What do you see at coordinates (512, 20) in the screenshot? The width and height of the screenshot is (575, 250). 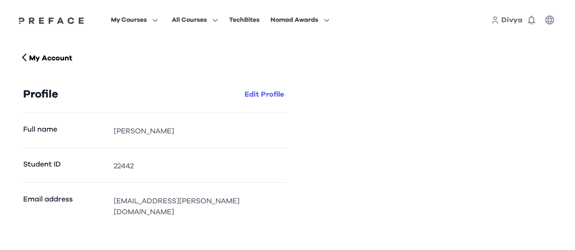 I see `span: Divya` at bounding box center [512, 20].